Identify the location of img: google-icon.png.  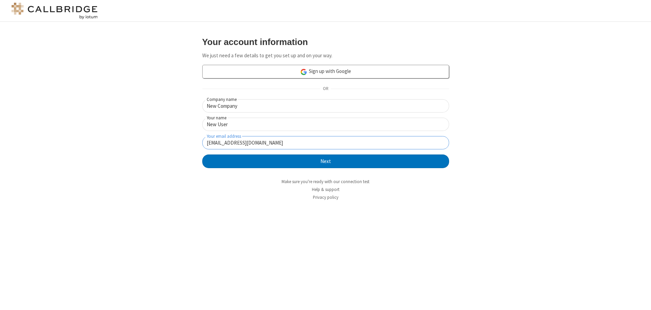
(304, 72).